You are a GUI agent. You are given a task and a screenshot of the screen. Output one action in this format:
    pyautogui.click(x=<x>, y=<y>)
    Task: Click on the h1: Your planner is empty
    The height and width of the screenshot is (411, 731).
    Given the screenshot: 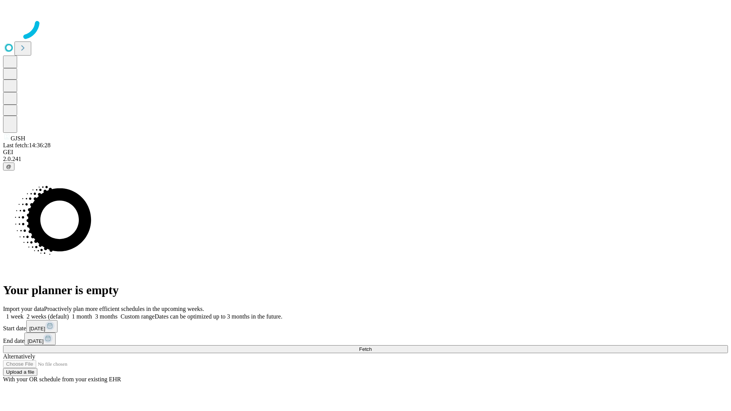 What is the action you would take?
    pyautogui.click(x=365, y=290)
    